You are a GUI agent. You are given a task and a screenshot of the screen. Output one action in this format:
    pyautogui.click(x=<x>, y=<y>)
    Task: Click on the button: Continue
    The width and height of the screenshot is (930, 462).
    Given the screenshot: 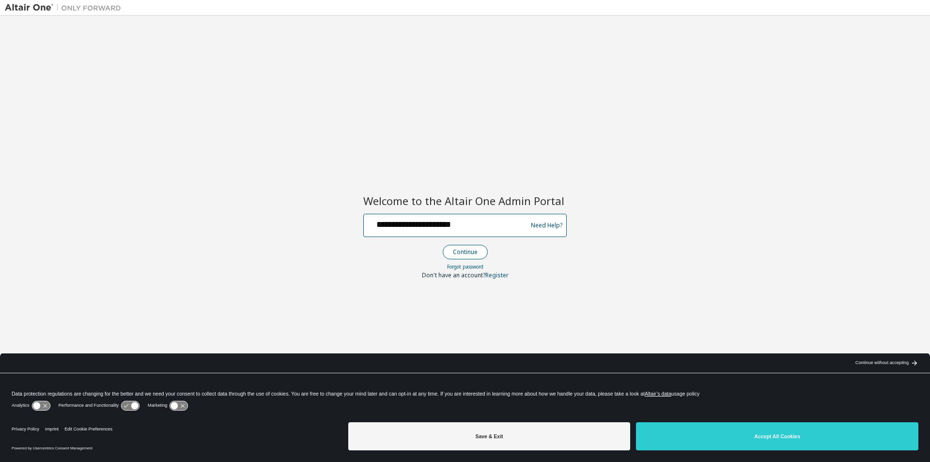 What is the action you would take?
    pyautogui.click(x=465, y=252)
    